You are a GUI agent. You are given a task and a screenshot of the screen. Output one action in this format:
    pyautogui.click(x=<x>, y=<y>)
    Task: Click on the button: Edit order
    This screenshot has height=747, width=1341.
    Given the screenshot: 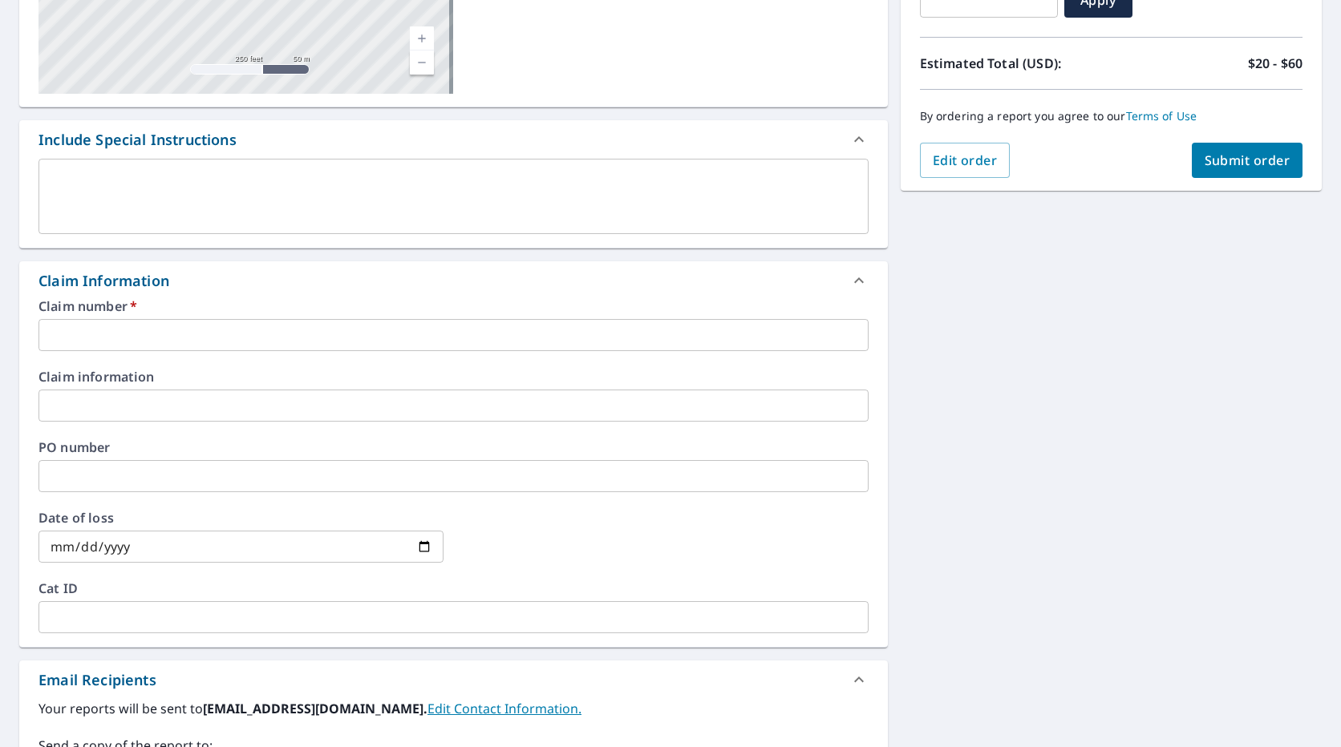 What is the action you would take?
    pyautogui.click(x=965, y=160)
    